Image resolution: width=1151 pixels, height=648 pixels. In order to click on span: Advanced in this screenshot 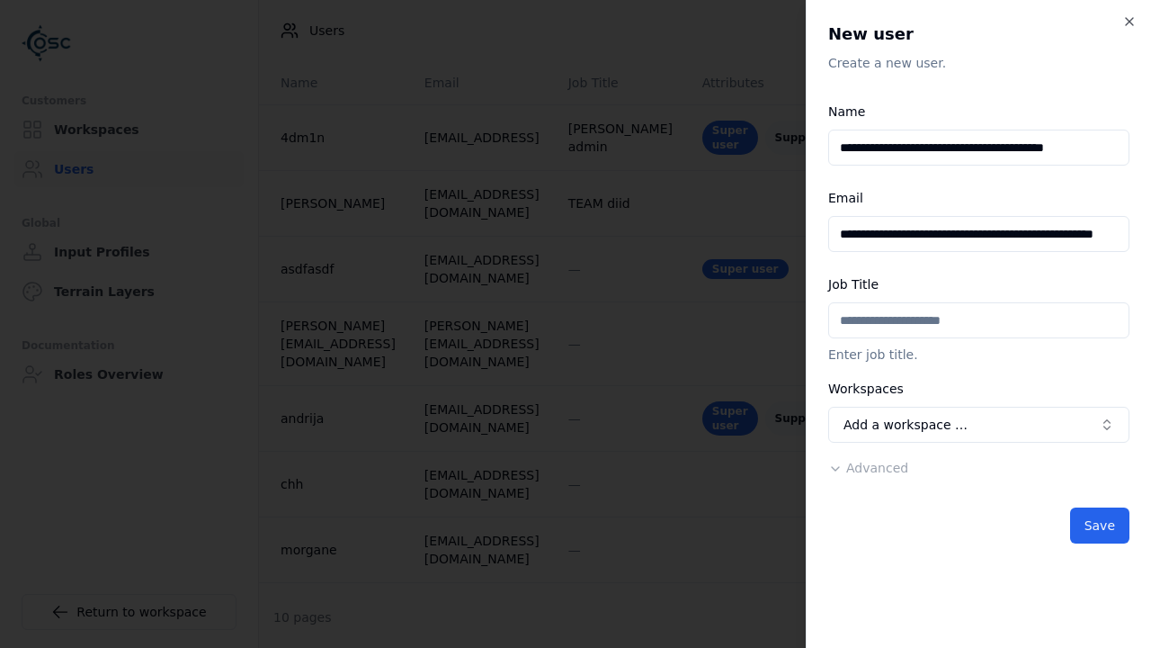, I will do `click(877, 468)`.